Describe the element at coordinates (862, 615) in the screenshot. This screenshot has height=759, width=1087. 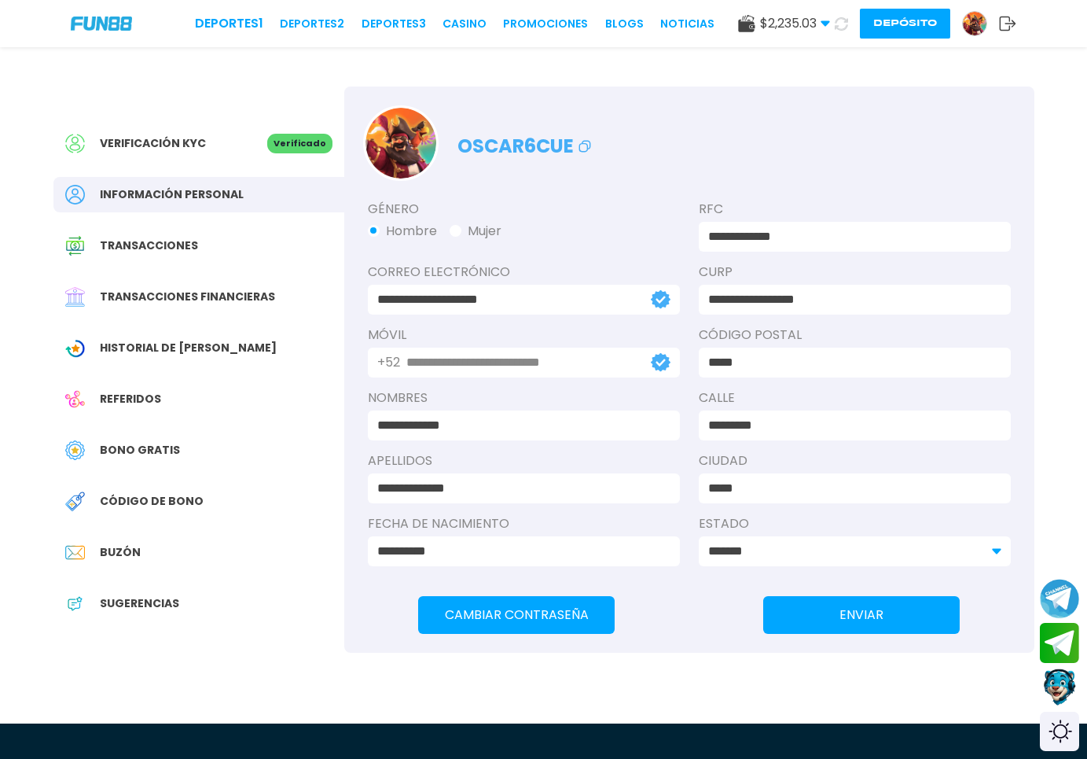
I see `button: ENVIAR` at that location.